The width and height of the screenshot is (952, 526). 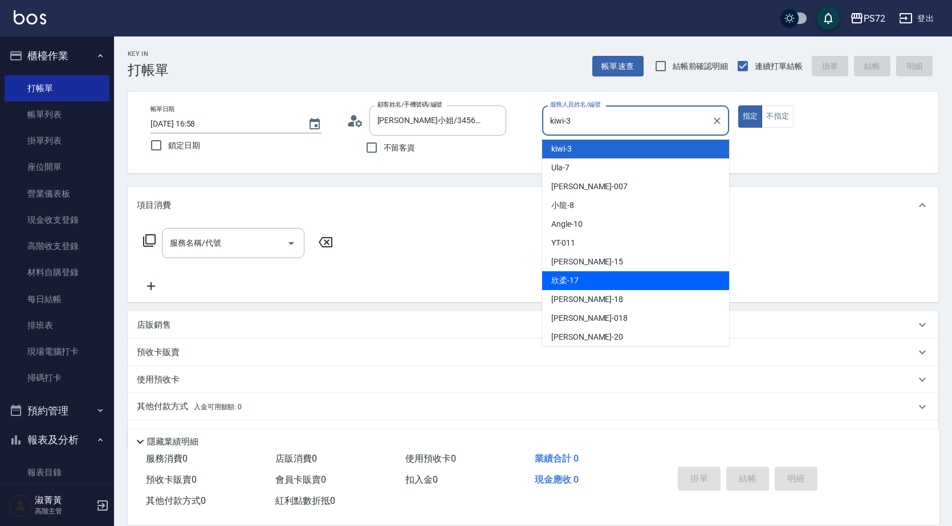 I want to click on span: 鎖定日期, so click(x=184, y=145).